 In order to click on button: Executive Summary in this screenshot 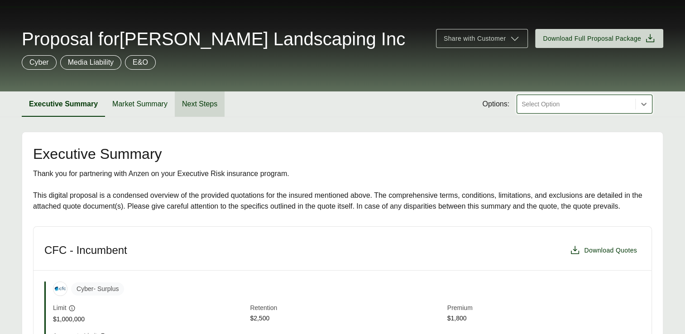, I will do `click(63, 104)`.